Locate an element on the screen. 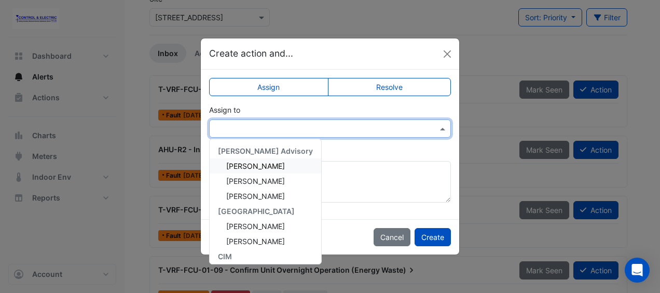  button: Cancel is located at coordinates (392, 237).